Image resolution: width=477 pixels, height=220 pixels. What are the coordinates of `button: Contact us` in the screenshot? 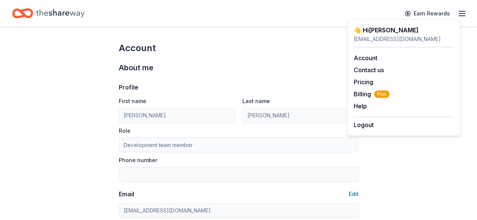 It's located at (369, 70).